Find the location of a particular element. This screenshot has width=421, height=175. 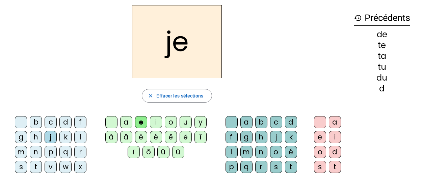

div: u is located at coordinates (186, 122).